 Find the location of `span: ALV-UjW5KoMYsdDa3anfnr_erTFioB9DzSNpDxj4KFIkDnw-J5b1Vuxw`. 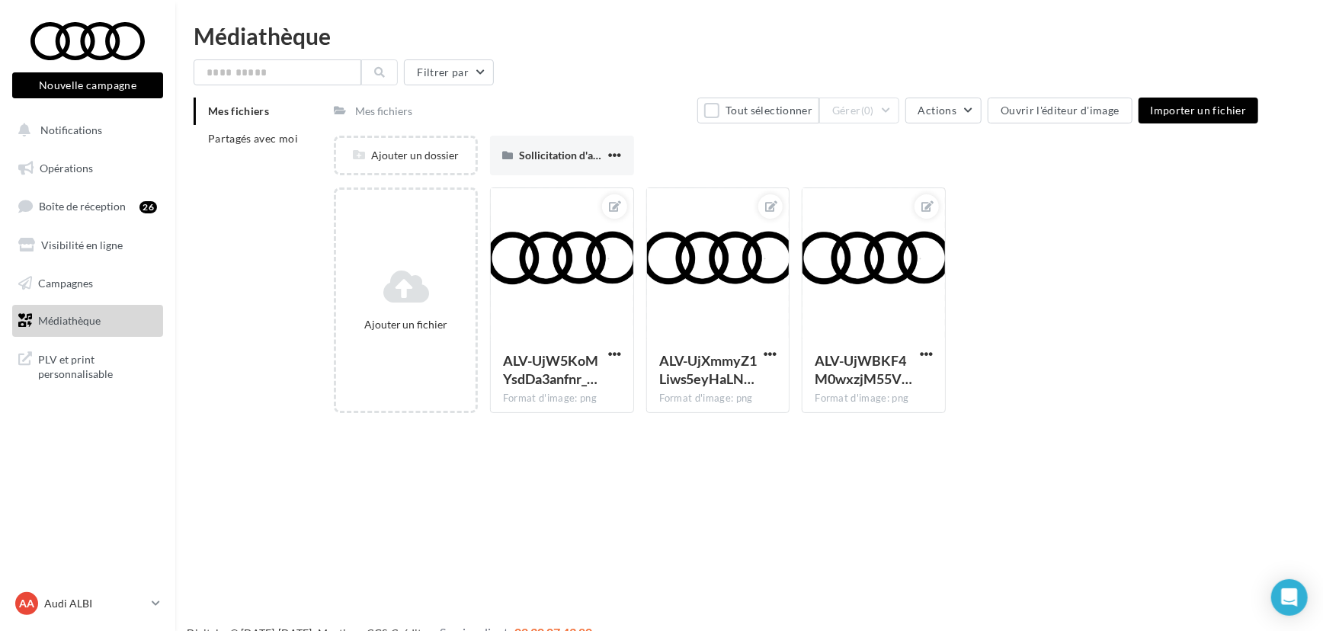

span: ALV-UjW5KoMYsdDa3anfnr_erTFioB9DzSNpDxj4KFIkDnw-J5b1Vuxw is located at coordinates (550, 370).